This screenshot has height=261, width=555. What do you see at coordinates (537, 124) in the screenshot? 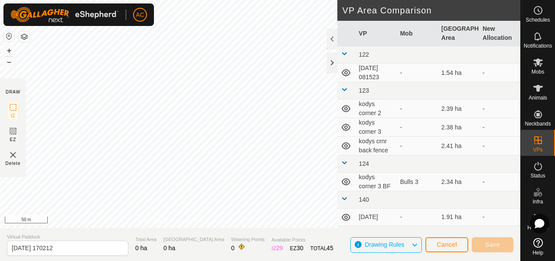
I see `span: Neckbands` at bounding box center [537, 124].